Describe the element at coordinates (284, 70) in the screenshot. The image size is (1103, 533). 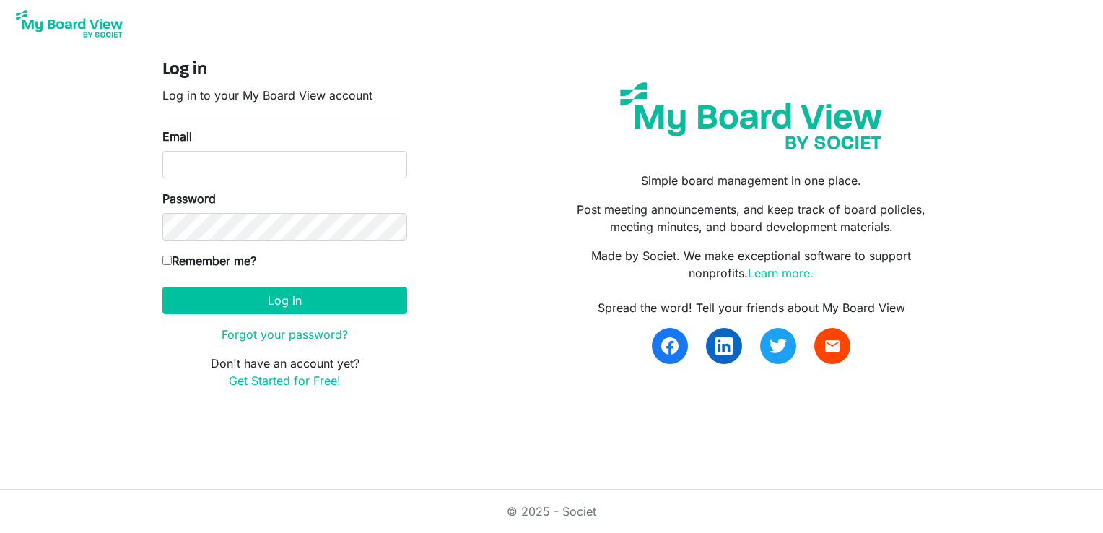
I see `h4: Log in` at that location.